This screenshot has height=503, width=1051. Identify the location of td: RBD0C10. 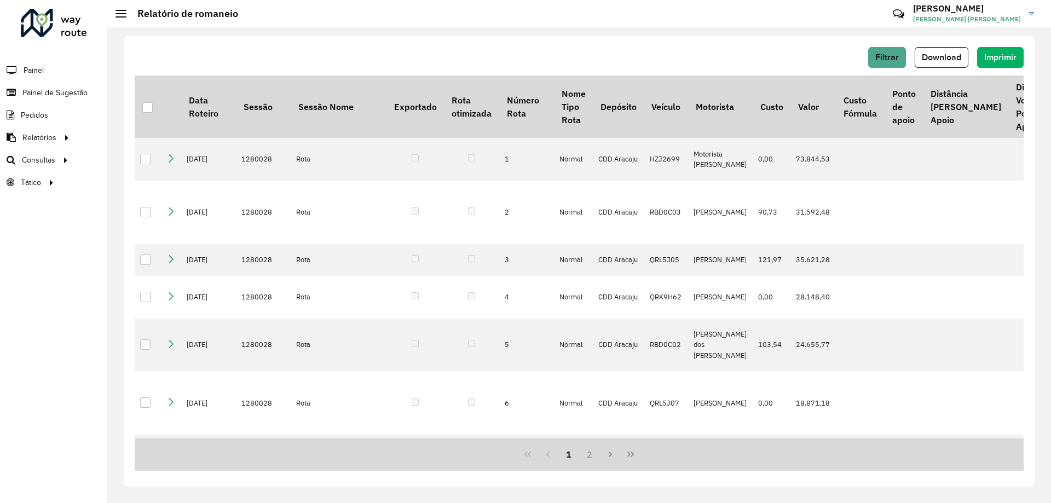
(666, 461).